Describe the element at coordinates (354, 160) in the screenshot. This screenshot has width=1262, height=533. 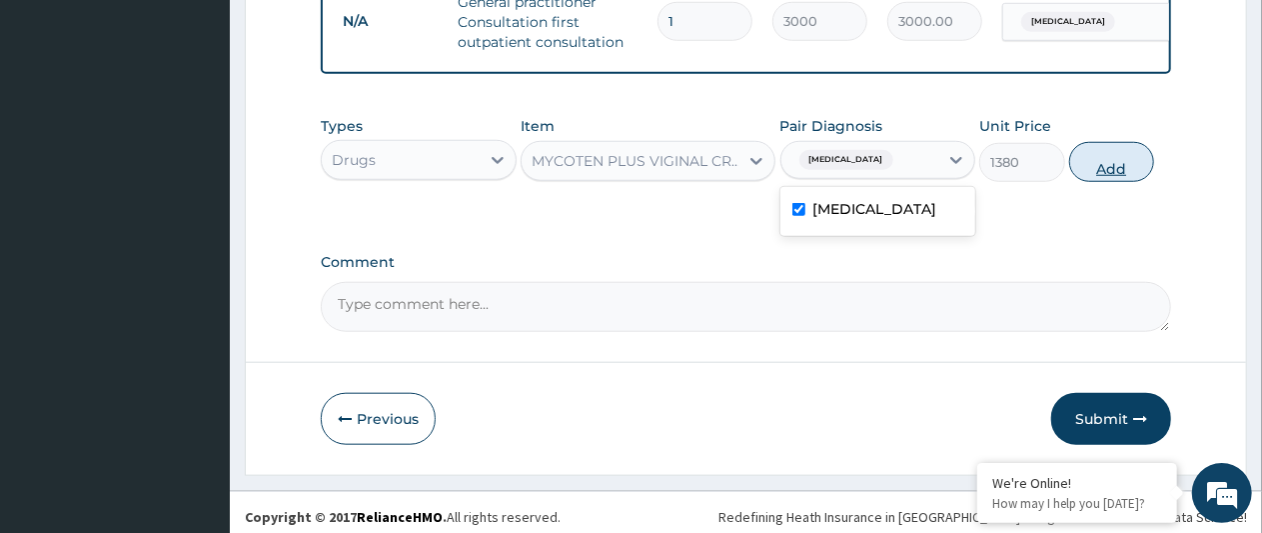
I see `div: Drugs` at that location.